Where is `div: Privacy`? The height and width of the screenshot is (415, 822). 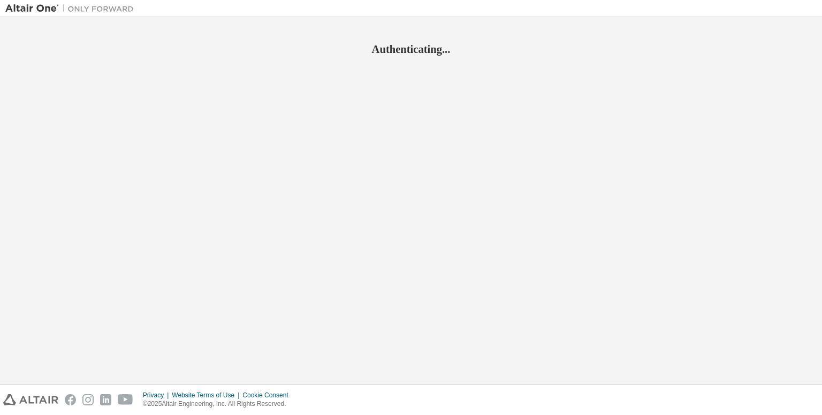 div: Privacy is located at coordinates (157, 395).